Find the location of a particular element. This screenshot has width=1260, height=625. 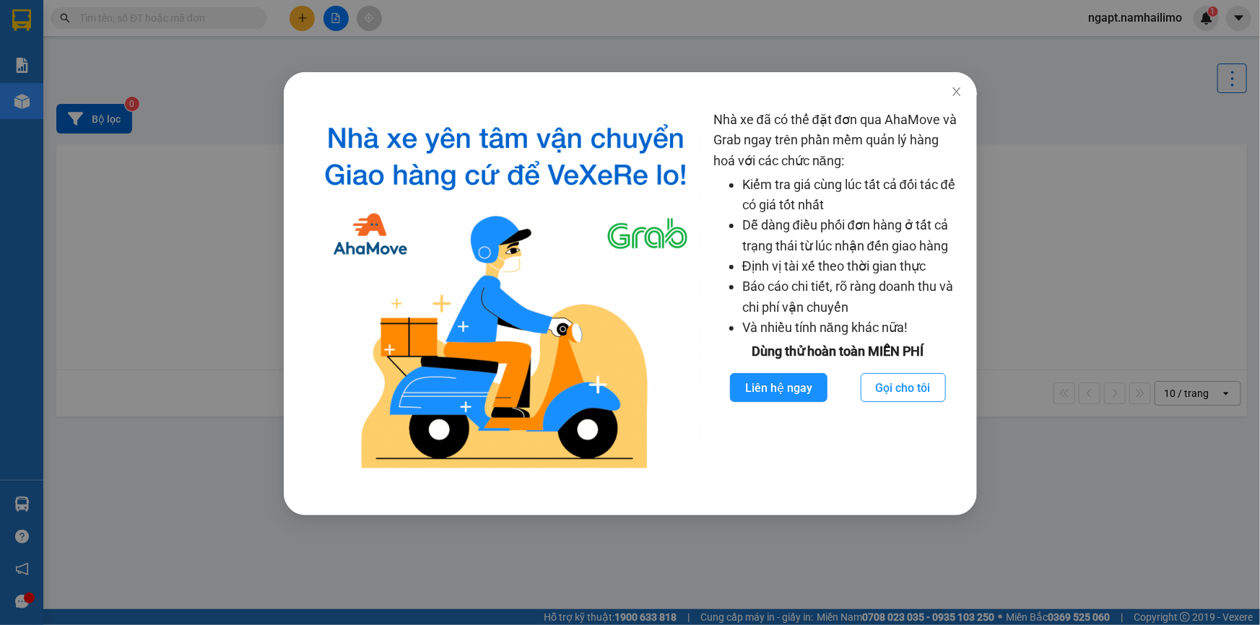

button: Gọi cho tôi is located at coordinates (902, 388).